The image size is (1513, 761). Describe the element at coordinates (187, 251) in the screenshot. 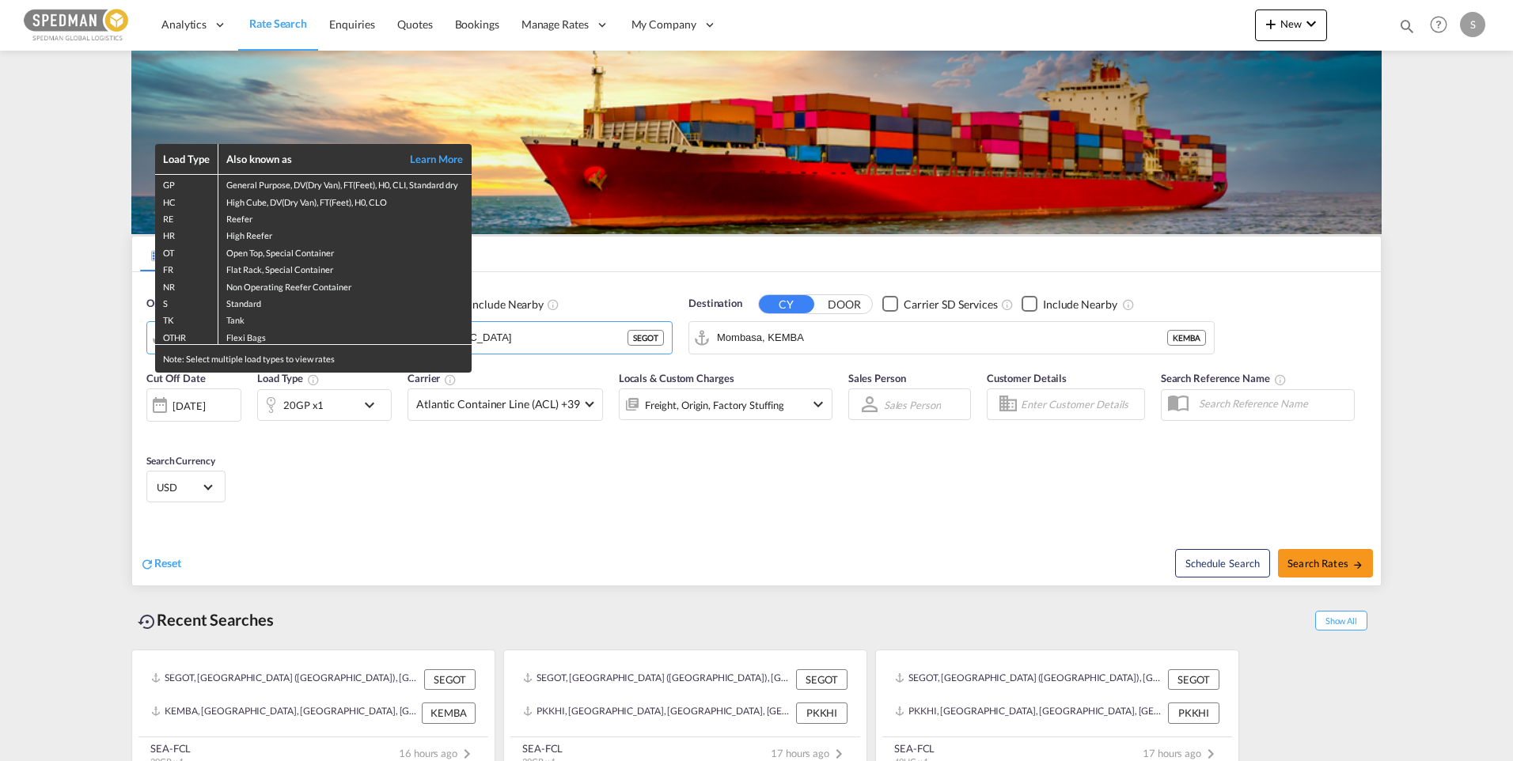

I see `td: OT` at that location.